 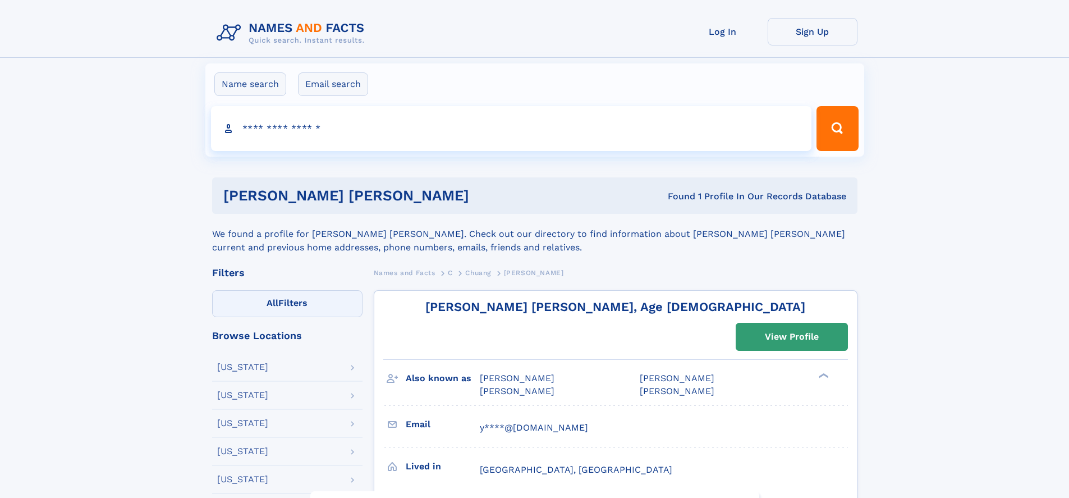 I want to click on a: Chuang, so click(x=478, y=272).